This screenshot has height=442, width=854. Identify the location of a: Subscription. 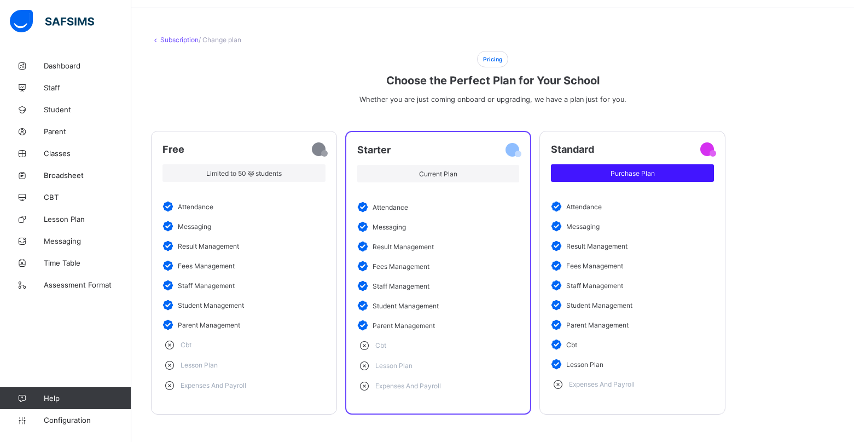
(180, 39).